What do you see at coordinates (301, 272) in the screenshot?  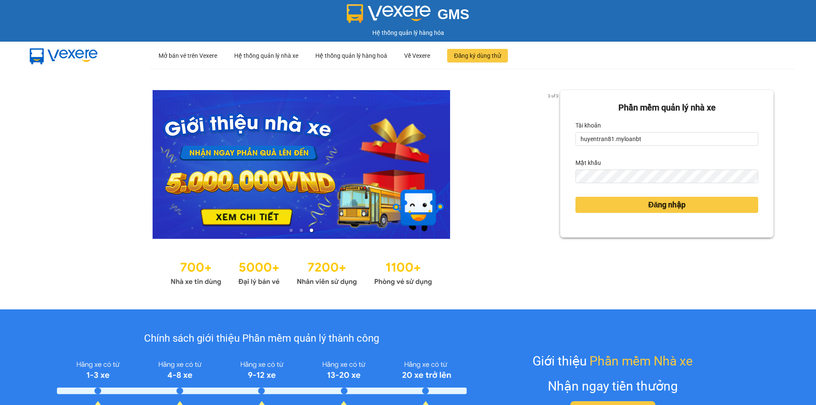 I see `img: Statistics.png` at bounding box center [301, 272].